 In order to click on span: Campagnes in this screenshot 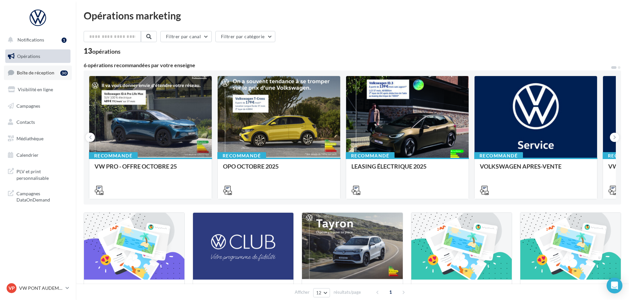, I will do `click(28, 105)`.